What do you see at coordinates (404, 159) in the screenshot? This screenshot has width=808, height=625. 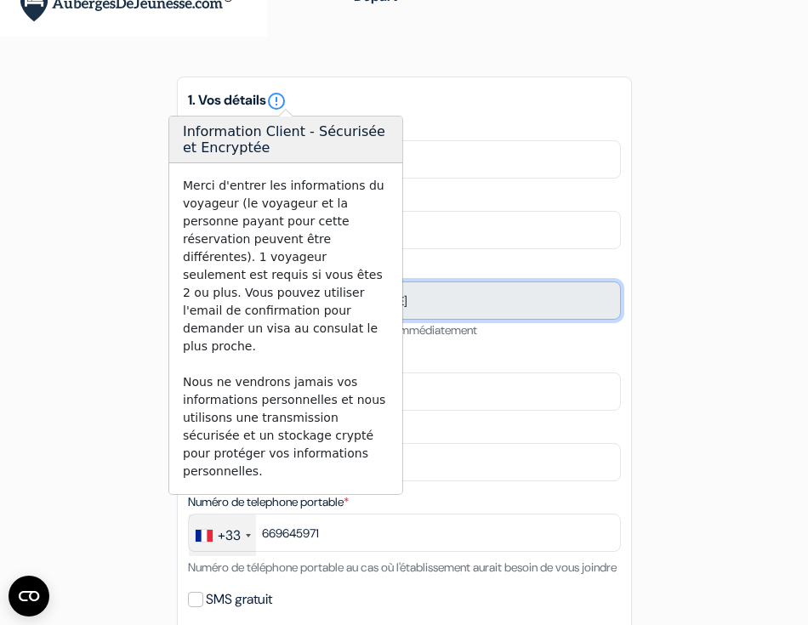 I see `input: Entrez votre prénom` at bounding box center [404, 159].